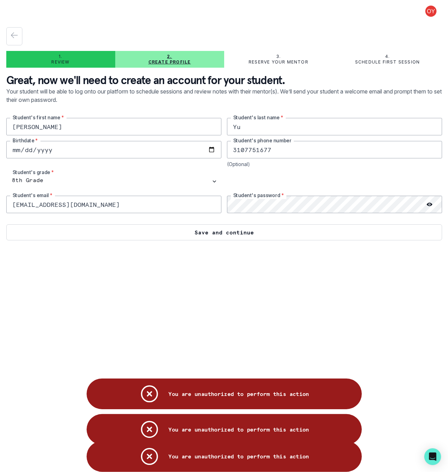 The height and width of the screenshot is (472, 448). Describe the element at coordinates (224, 103) in the screenshot. I see `p: Your student will be able to log onto our platform to schedule sessions and review notes with the...` at that location.